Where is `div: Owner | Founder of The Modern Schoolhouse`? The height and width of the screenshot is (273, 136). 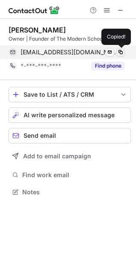
div: Owner | Founder of The Modern Schoolhouse is located at coordinates (70, 39).